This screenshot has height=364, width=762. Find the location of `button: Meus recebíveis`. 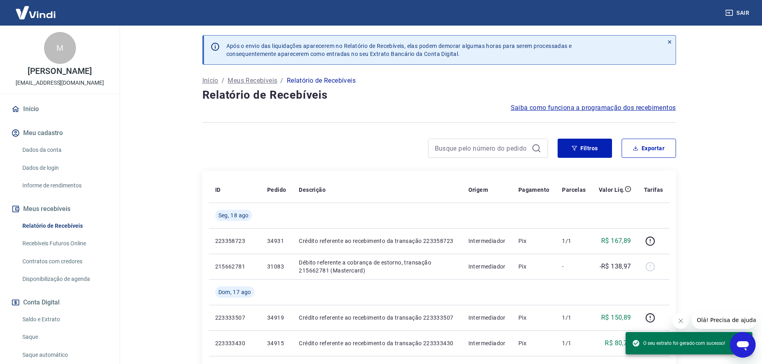

button: Meus recebíveis is located at coordinates (60, 209).